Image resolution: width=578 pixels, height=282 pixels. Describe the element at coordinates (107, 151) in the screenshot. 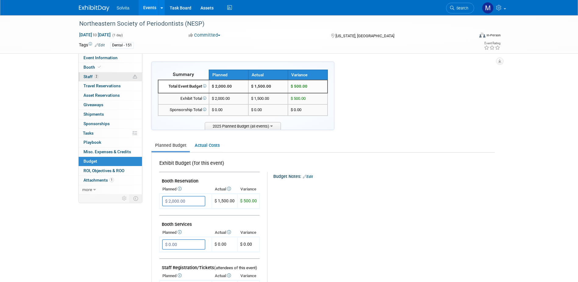

I see `span: Misc. Expenses & Credits` at that location.